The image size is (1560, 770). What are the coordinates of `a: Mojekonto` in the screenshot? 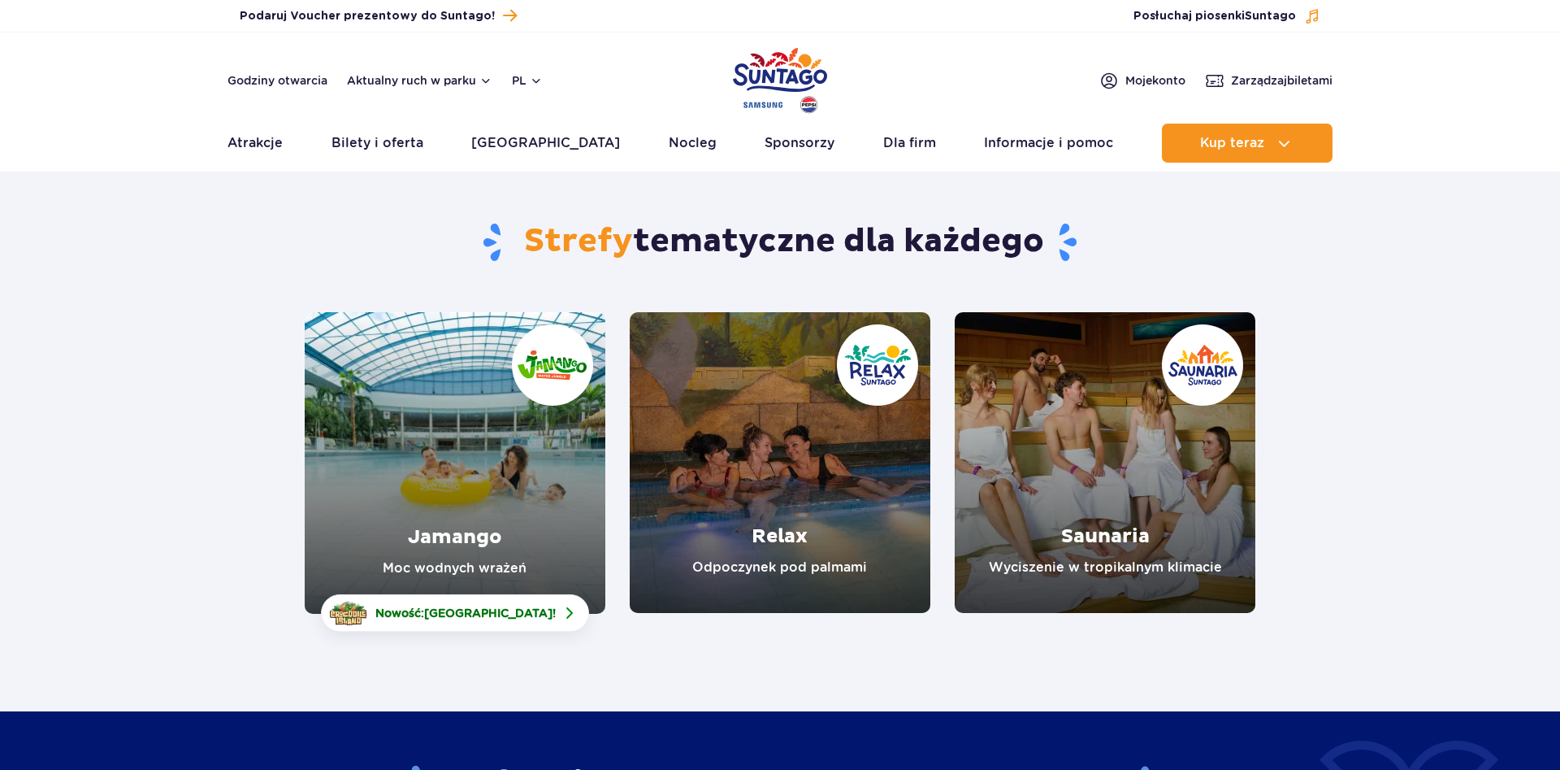 It's located at (1143, 80).